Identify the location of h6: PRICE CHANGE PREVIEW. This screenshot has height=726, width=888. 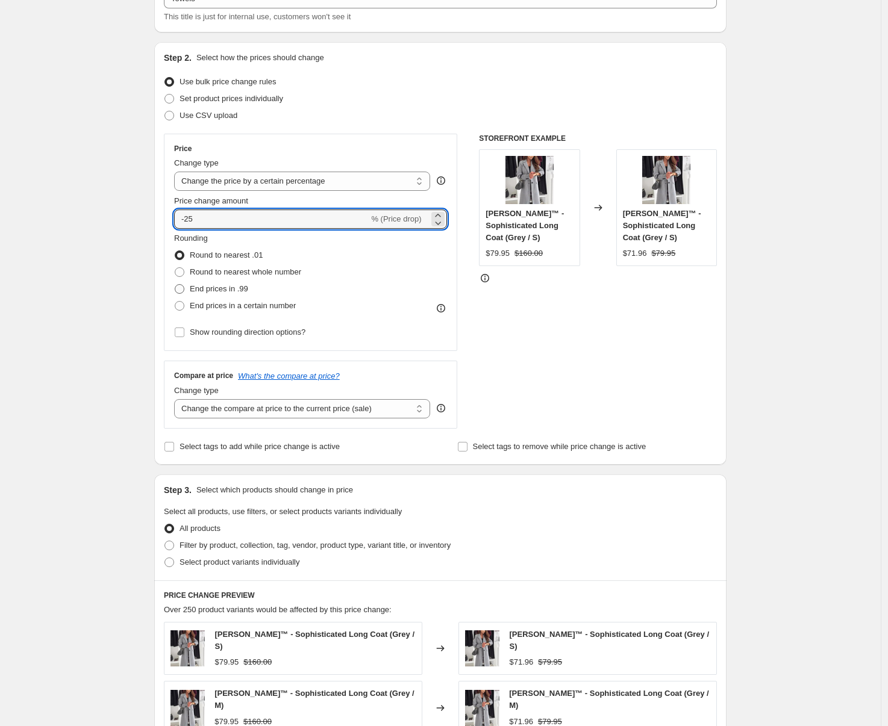
(440, 596).